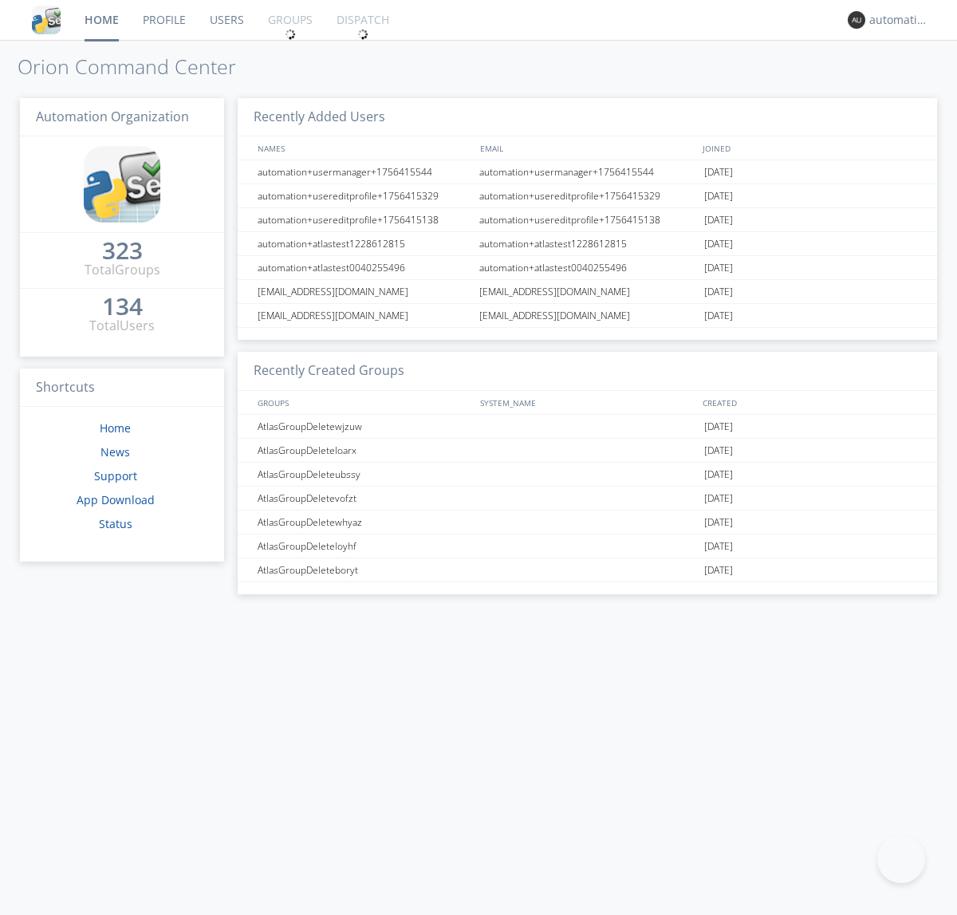  I want to click on a: 134, so click(122, 307).